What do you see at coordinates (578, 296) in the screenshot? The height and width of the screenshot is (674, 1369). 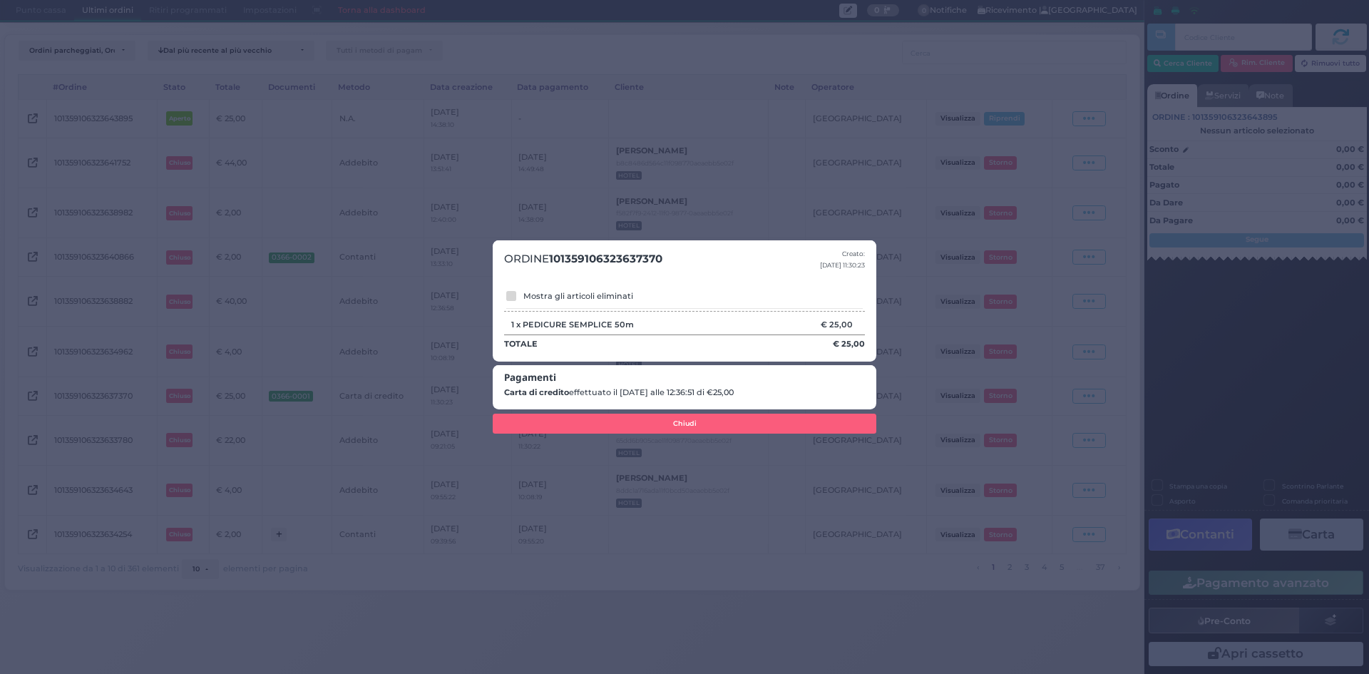 I see `label: Mostra gli articoli eliminati` at bounding box center [578, 296].